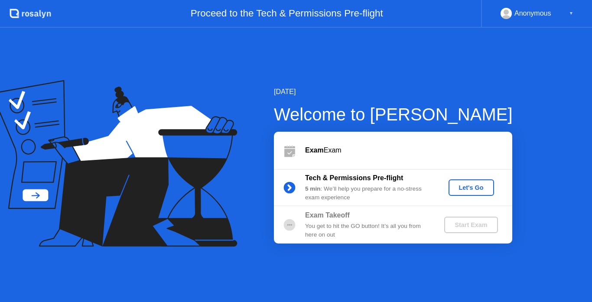 The image size is (592, 302). What do you see at coordinates (471, 188) in the screenshot?
I see `button: Let's Go` at bounding box center [471, 188].